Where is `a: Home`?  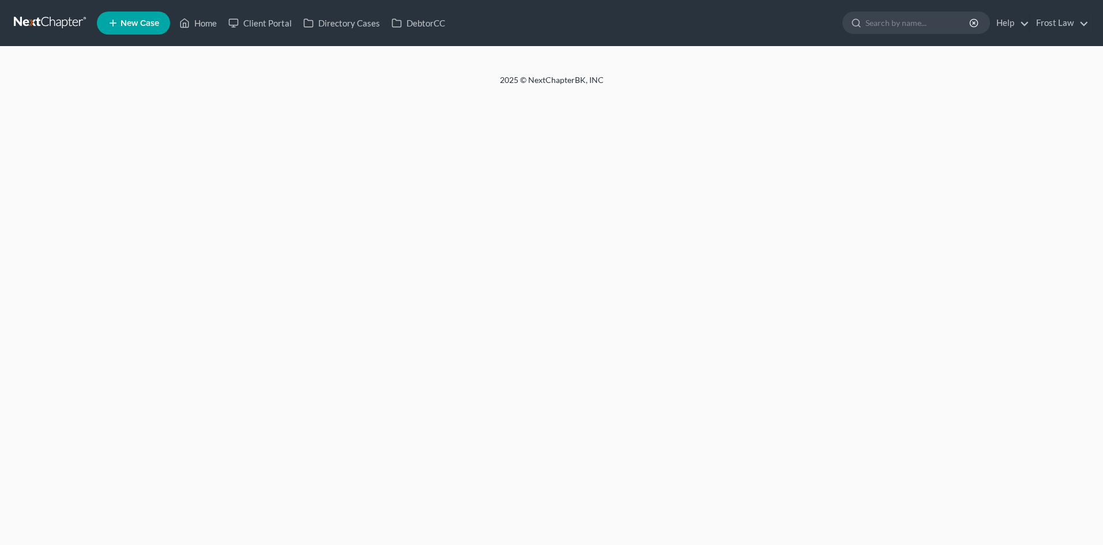 a: Home is located at coordinates (198, 23).